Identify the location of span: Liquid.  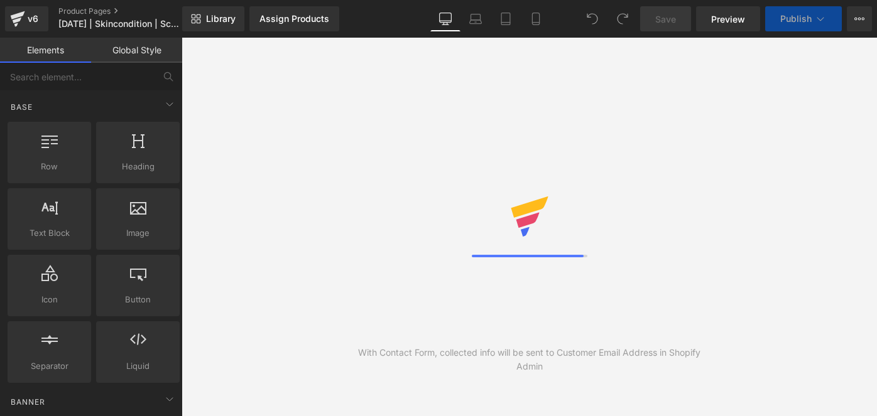
(138, 366).